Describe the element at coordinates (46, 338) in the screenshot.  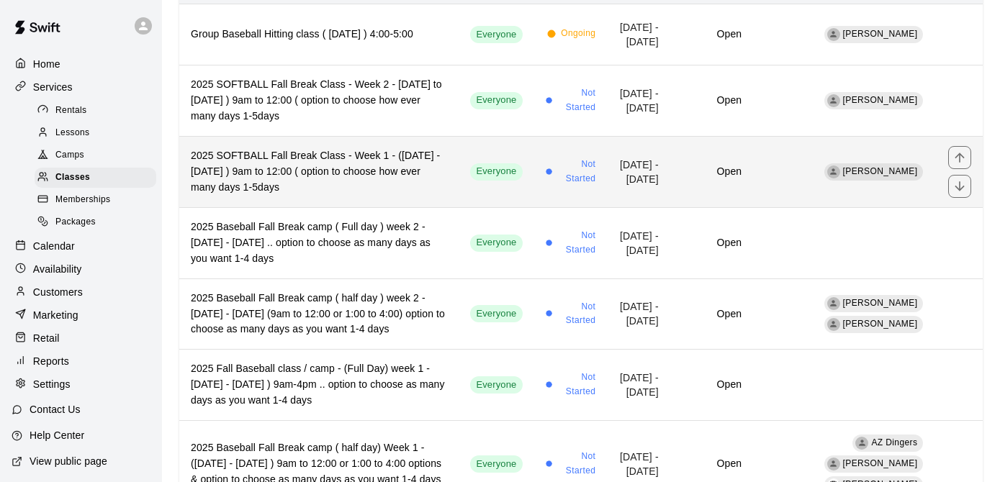
I see `p: Retail` at that location.